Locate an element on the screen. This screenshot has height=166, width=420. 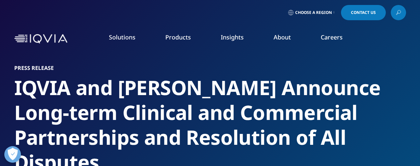
a: Solutions is located at coordinates (122, 37).